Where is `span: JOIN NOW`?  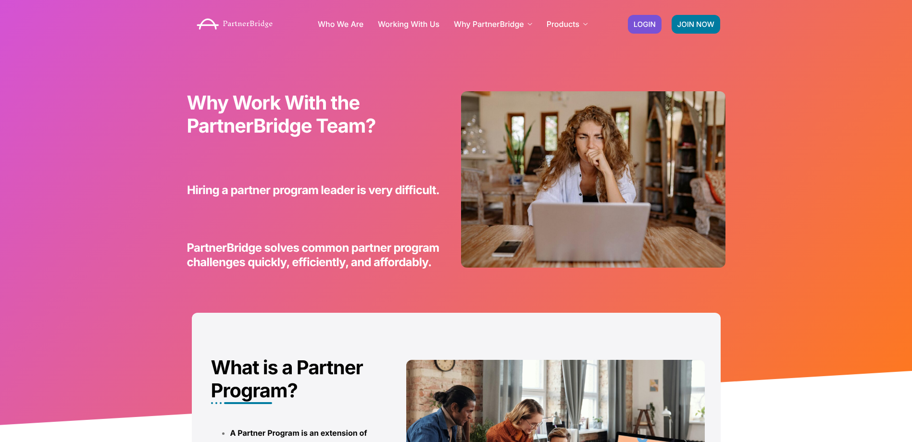
span: JOIN NOW is located at coordinates (695, 24).